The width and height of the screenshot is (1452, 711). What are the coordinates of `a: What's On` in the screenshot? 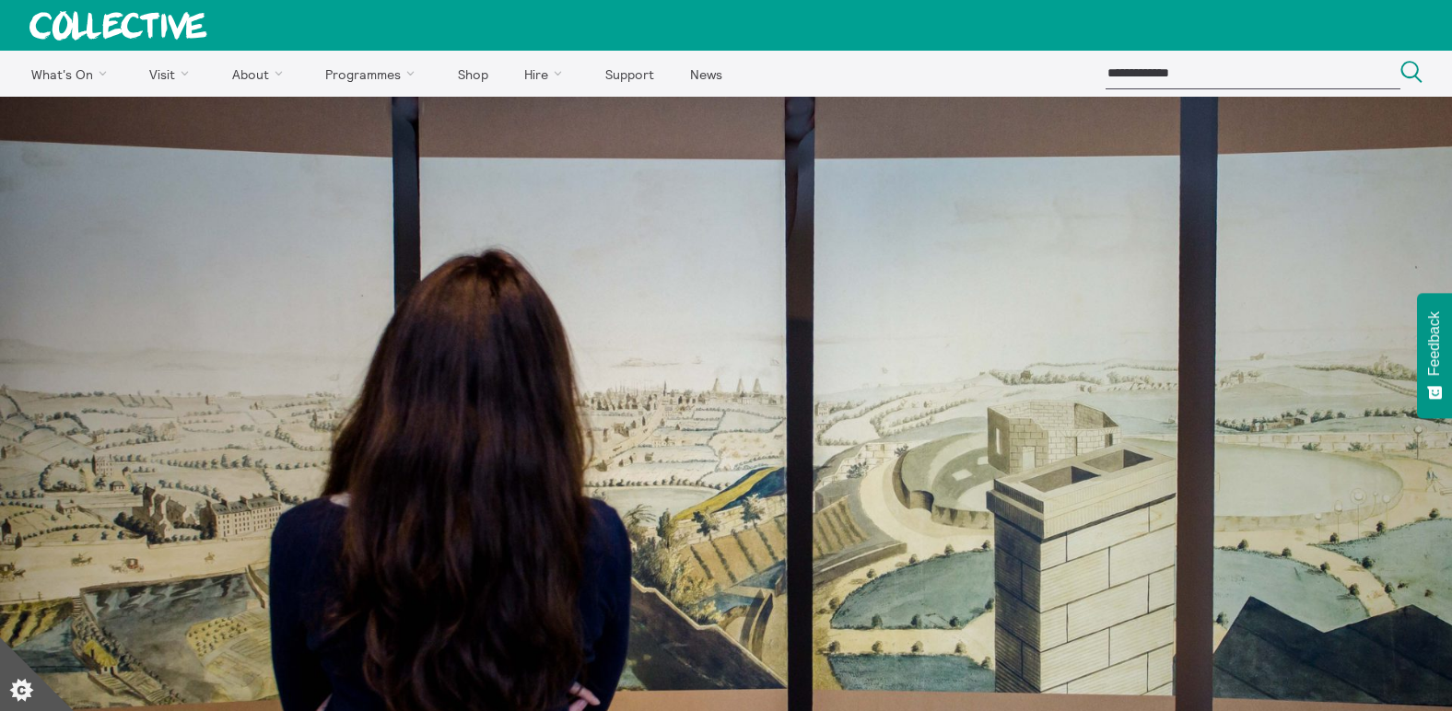 It's located at (72, 74).